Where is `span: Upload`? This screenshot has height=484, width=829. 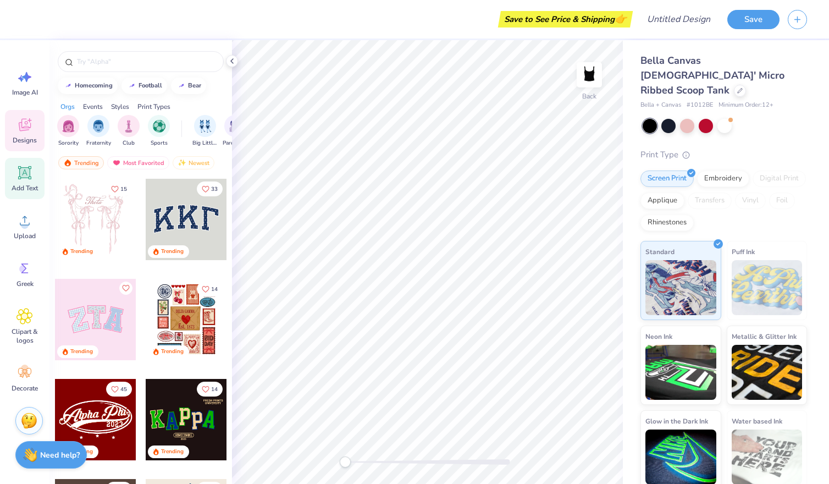 span: Upload is located at coordinates (25, 236).